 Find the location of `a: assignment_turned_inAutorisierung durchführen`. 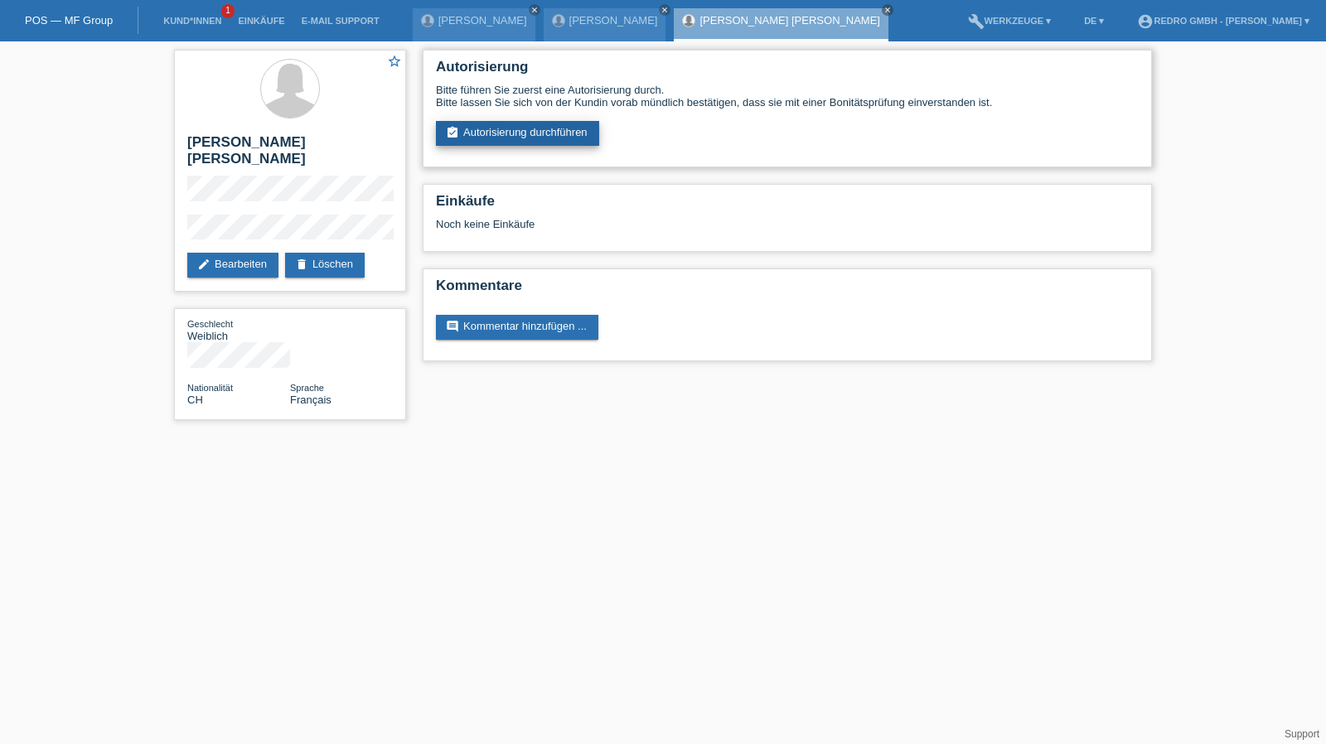

a: assignment_turned_inAutorisierung durchführen is located at coordinates (517, 133).